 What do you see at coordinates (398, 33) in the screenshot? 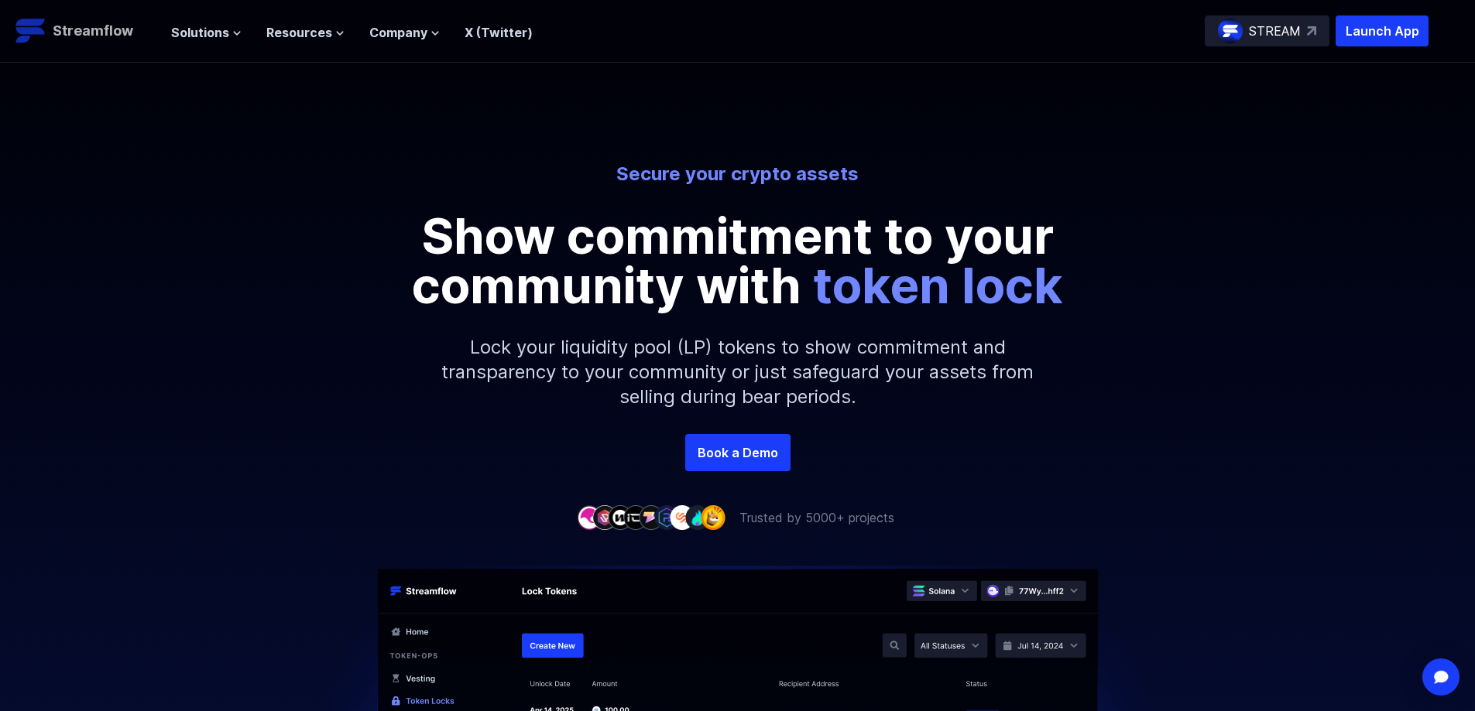
I see `span: Company` at bounding box center [398, 33].